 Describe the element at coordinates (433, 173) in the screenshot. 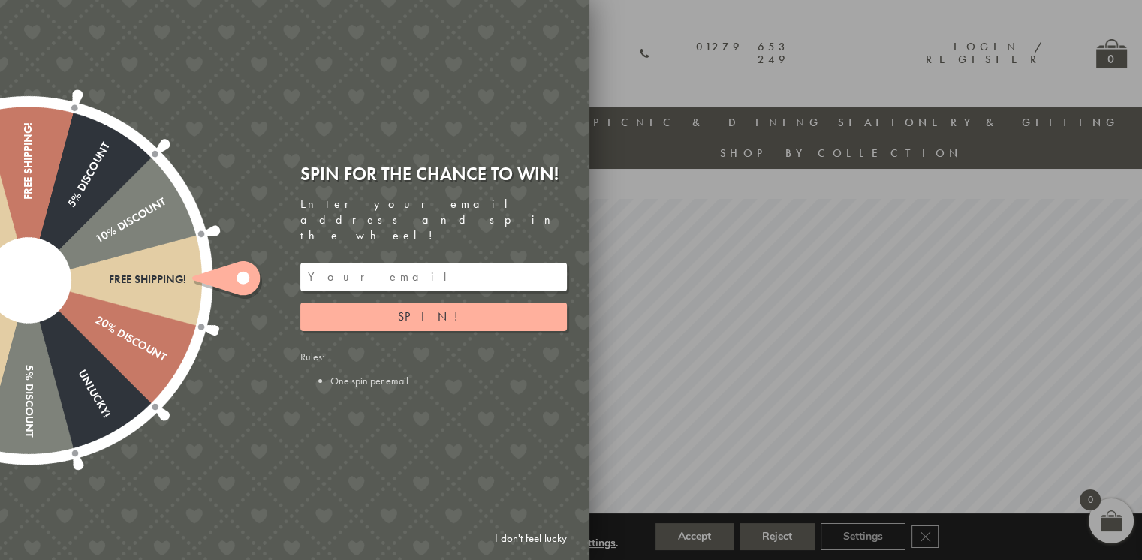

I see `div: Spin for the chance to win!` at that location.